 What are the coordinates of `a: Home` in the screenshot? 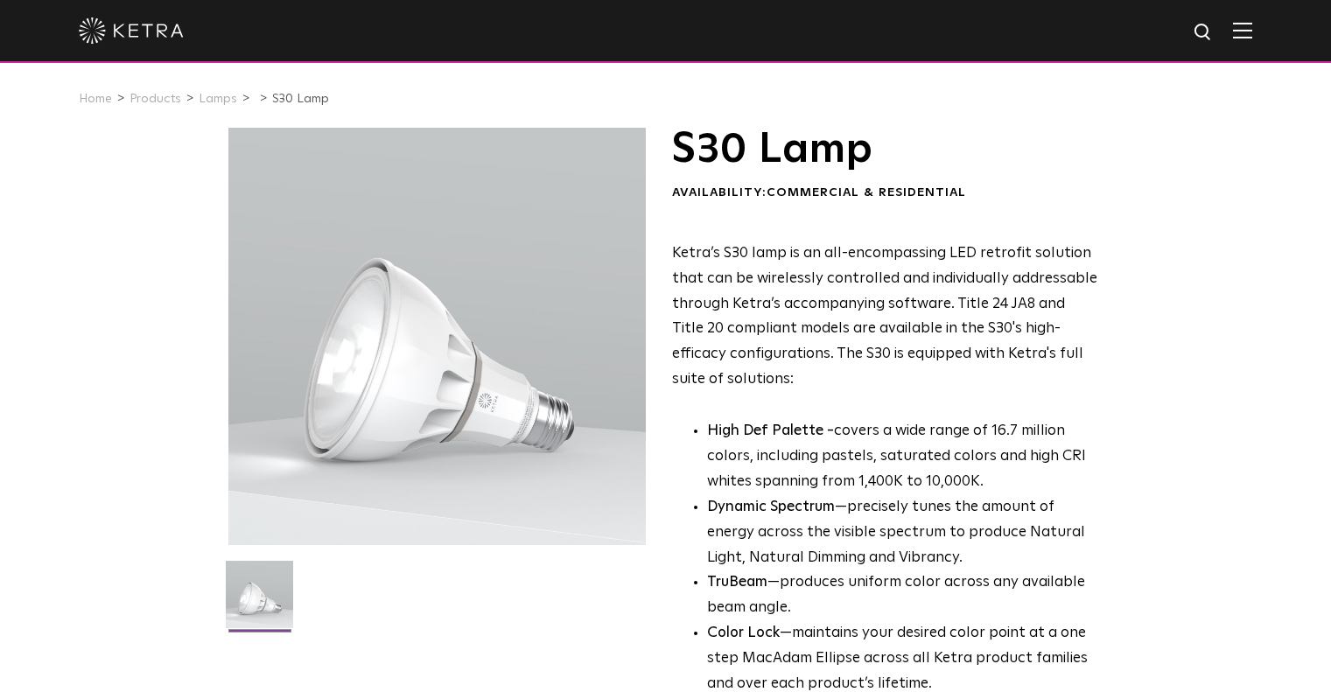 It's located at (95, 99).